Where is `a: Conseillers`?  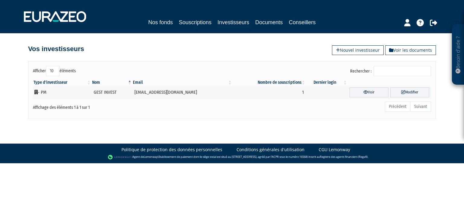 a: Conseillers is located at coordinates (302, 22).